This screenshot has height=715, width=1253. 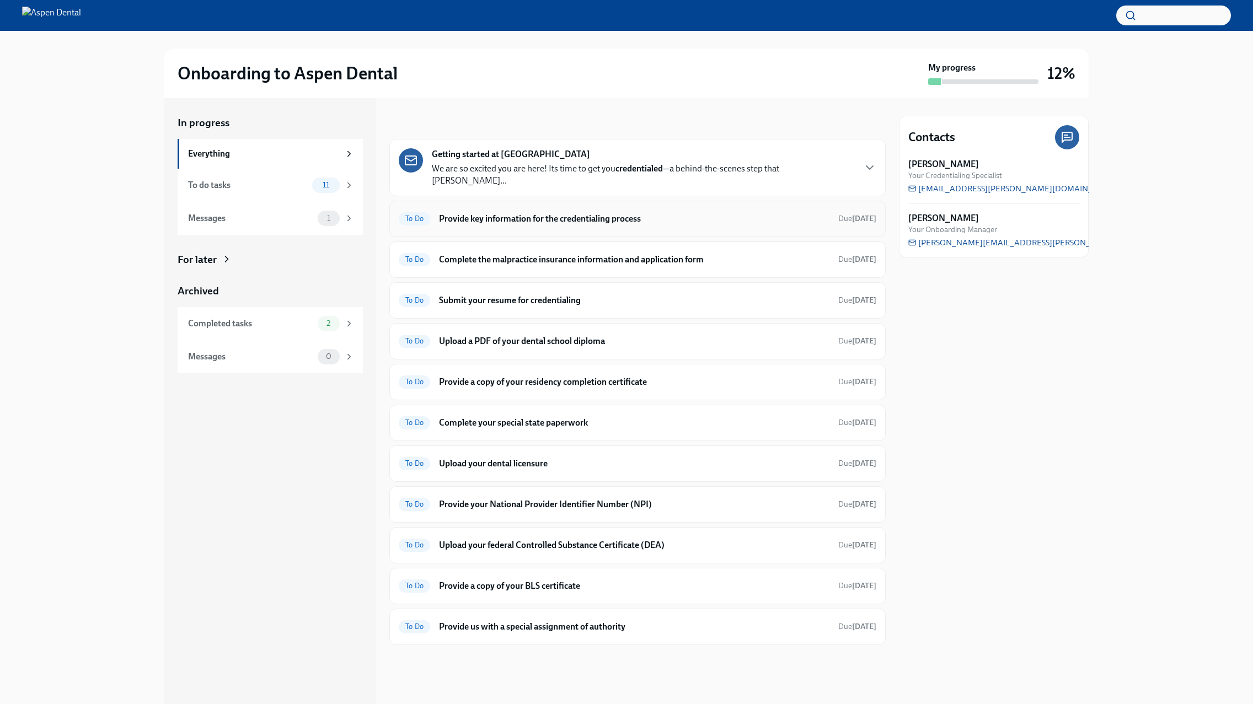 I want to click on span: 11, so click(x=326, y=185).